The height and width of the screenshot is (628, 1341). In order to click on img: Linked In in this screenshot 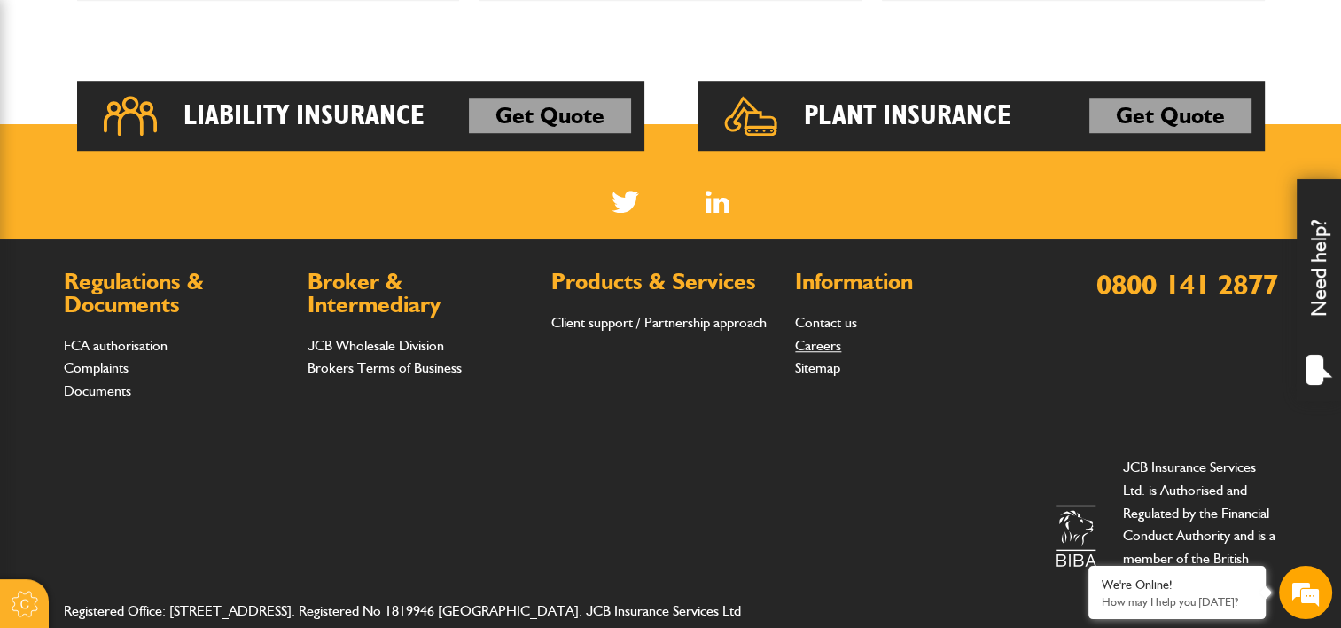, I will do `click(717, 201)`.